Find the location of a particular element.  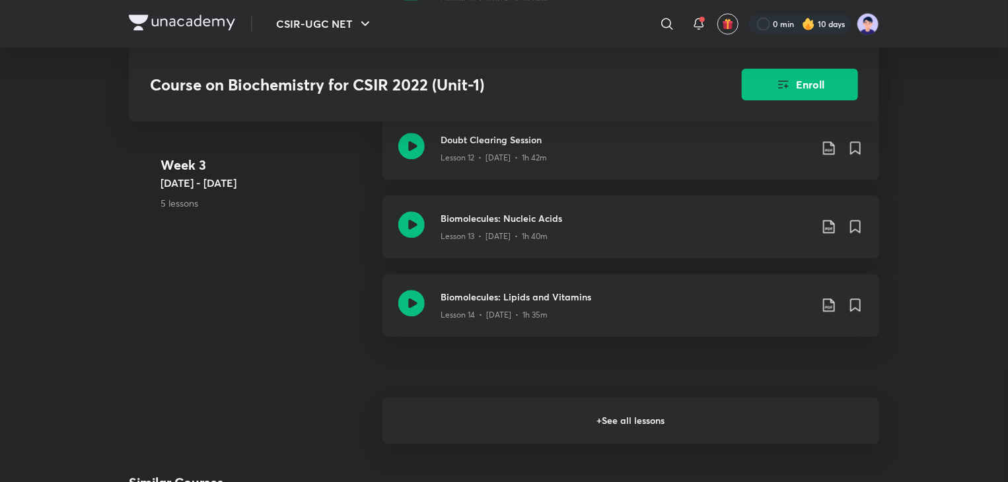

h3: Biomolecules: Lipids and Vitamins is located at coordinates (626, 297).